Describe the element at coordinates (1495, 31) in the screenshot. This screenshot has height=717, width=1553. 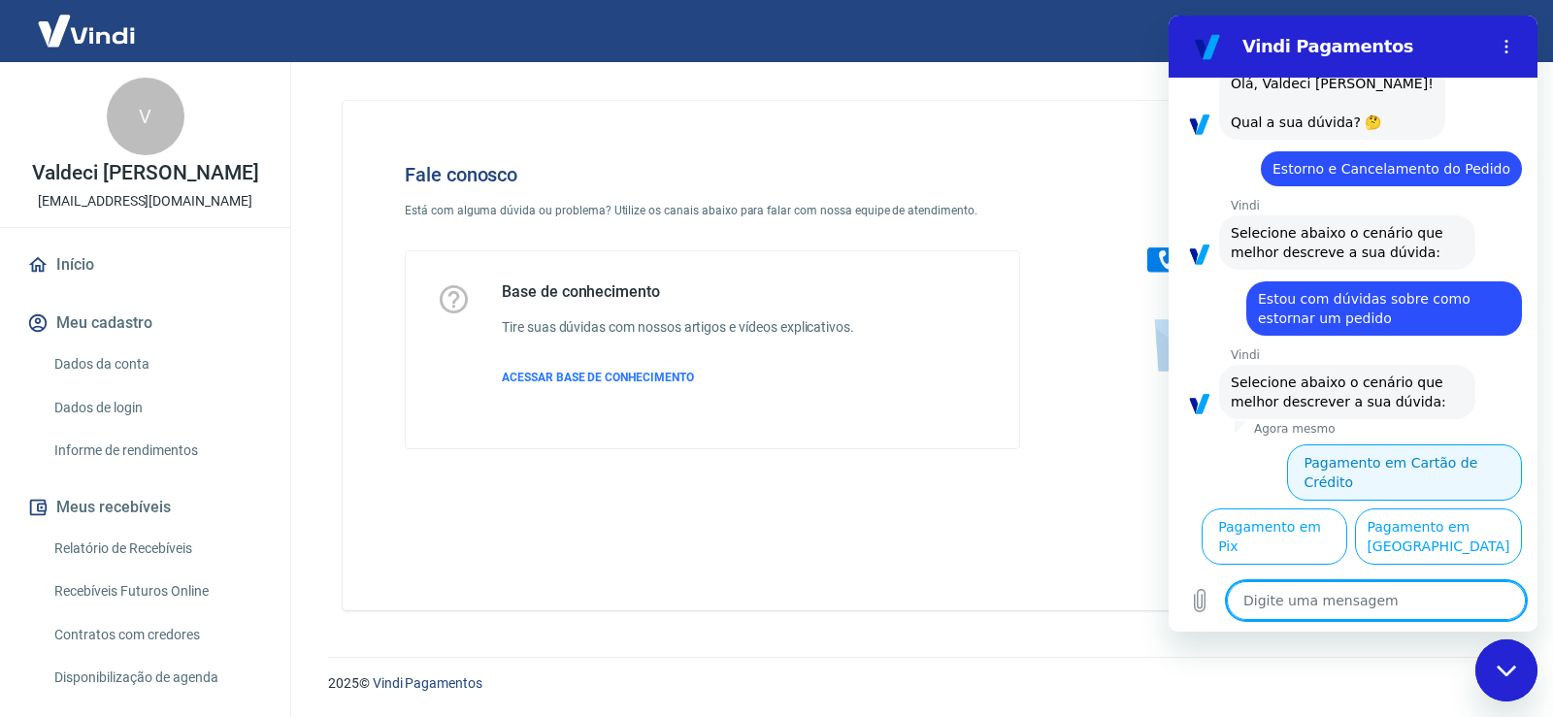
I see `button: Sair` at that location.